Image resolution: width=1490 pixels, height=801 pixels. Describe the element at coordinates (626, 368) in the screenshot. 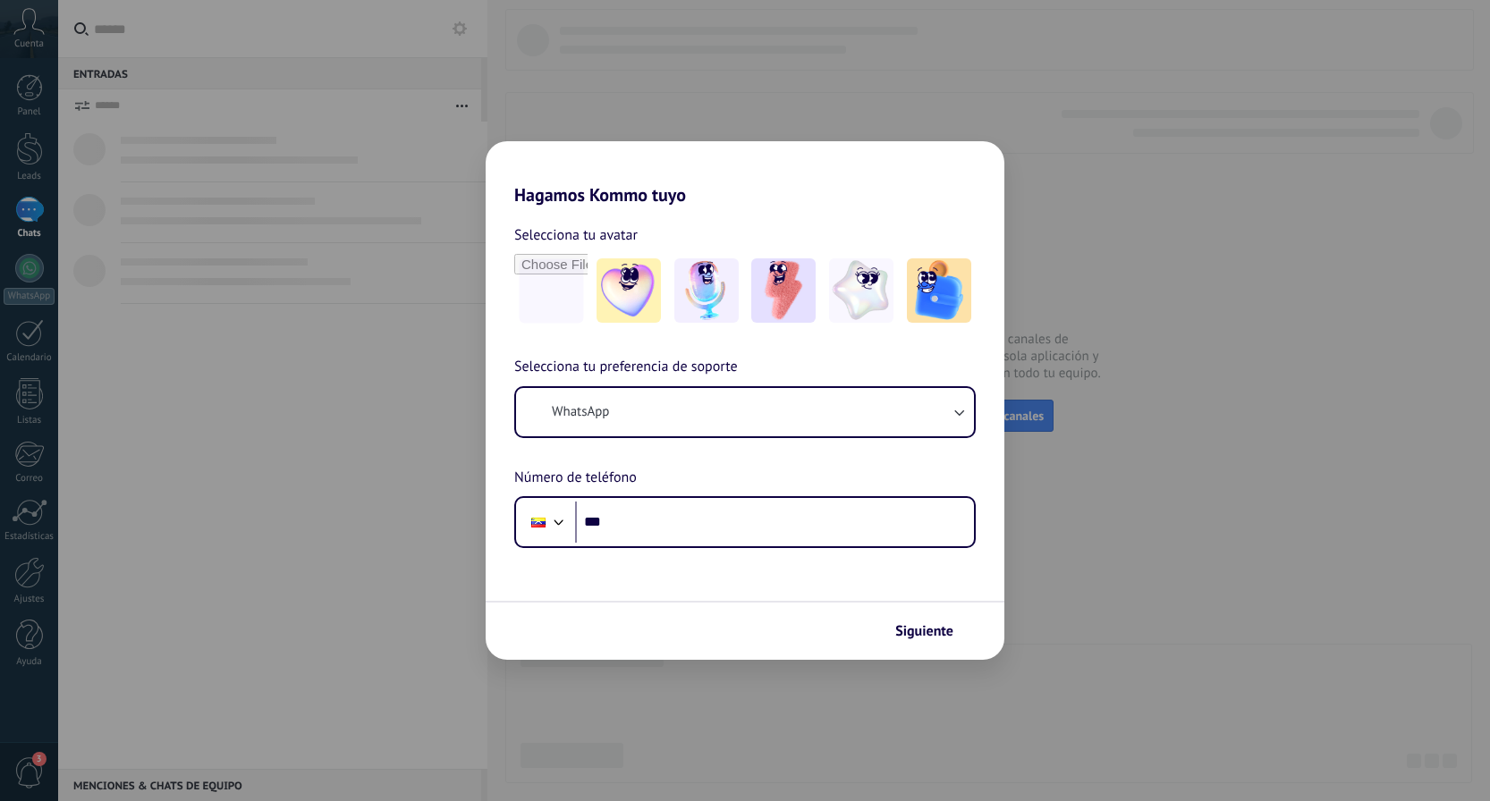

I see `span: Selecciona tu preferencia de soporte` at that location.